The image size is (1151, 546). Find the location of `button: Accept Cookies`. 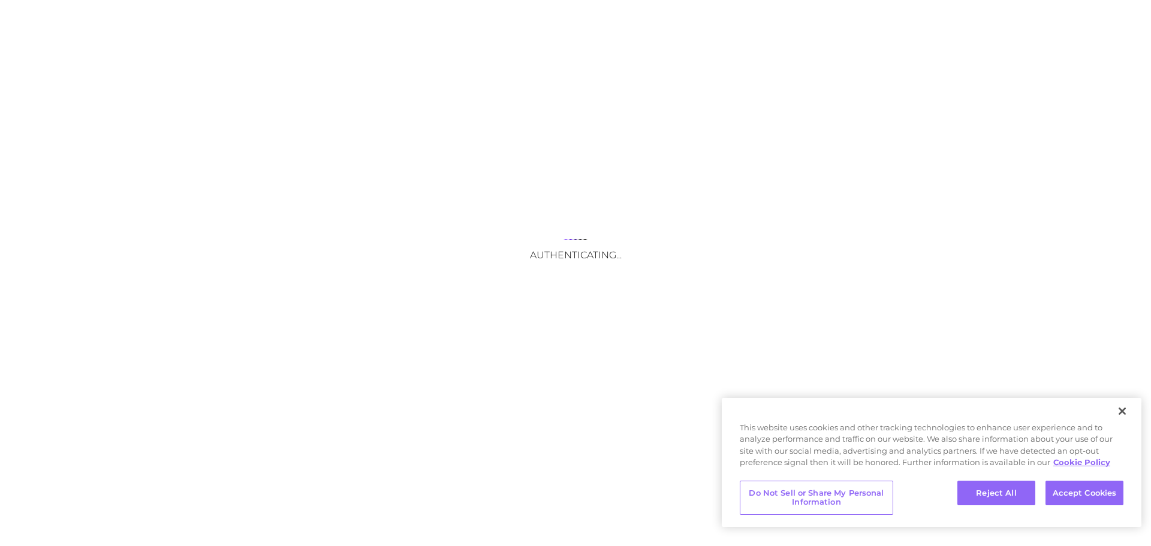

button: Accept Cookies is located at coordinates (1085, 494).